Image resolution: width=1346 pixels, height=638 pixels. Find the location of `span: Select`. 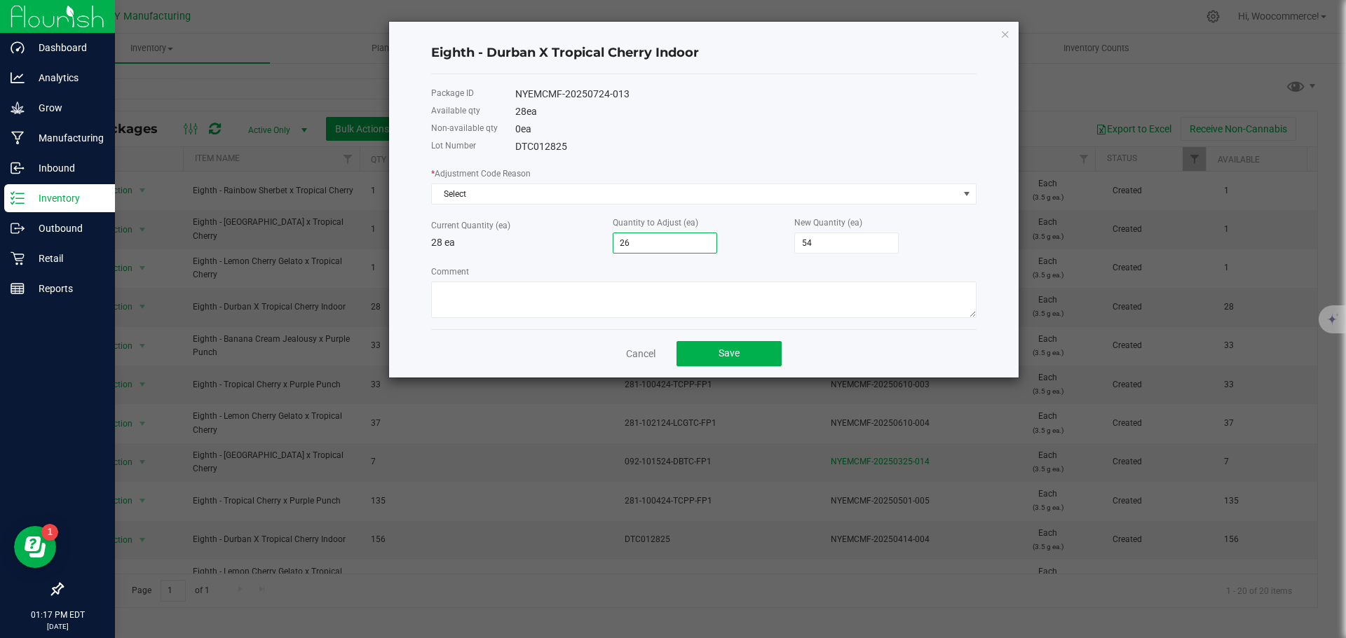

span: Select is located at coordinates (695, 194).